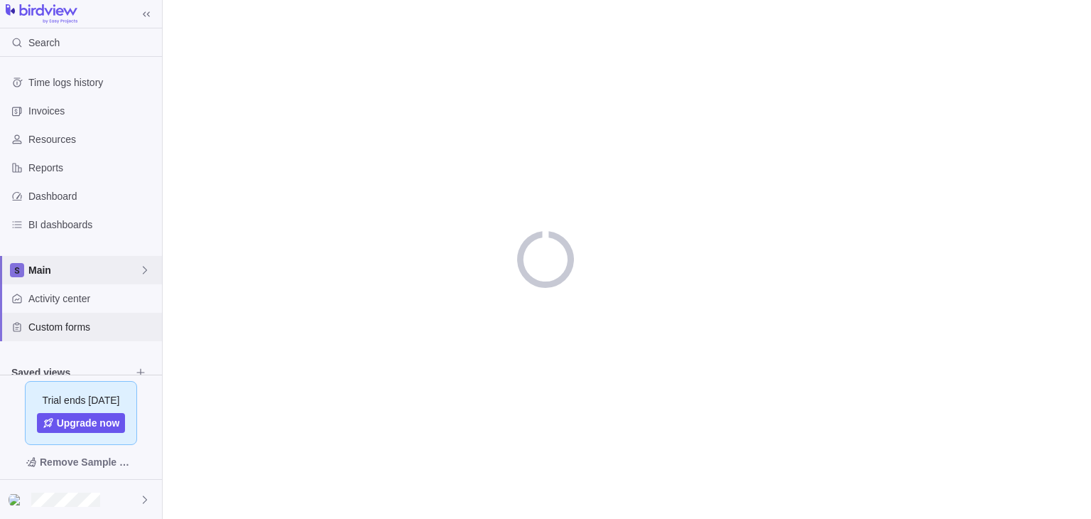  What do you see at coordinates (92, 224) in the screenshot?
I see `span: BI dashboards` at bounding box center [92, 224].